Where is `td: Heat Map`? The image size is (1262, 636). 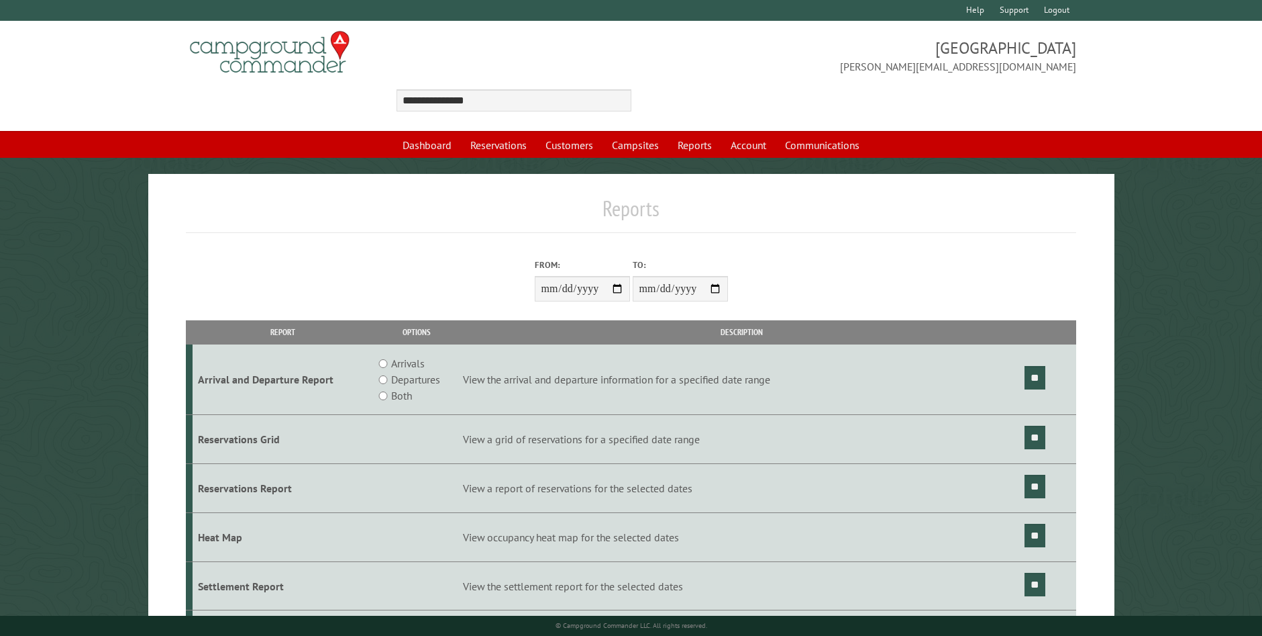 td: Heat Map is located at coordinates (283, 536).